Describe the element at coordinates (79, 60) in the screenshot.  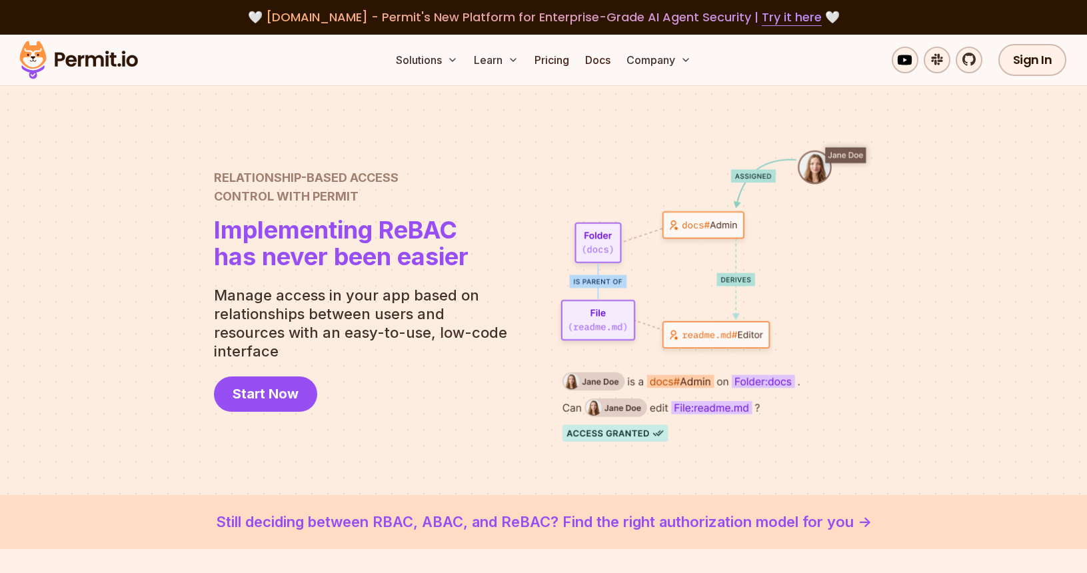
I see `img: Permit logo` at that location.